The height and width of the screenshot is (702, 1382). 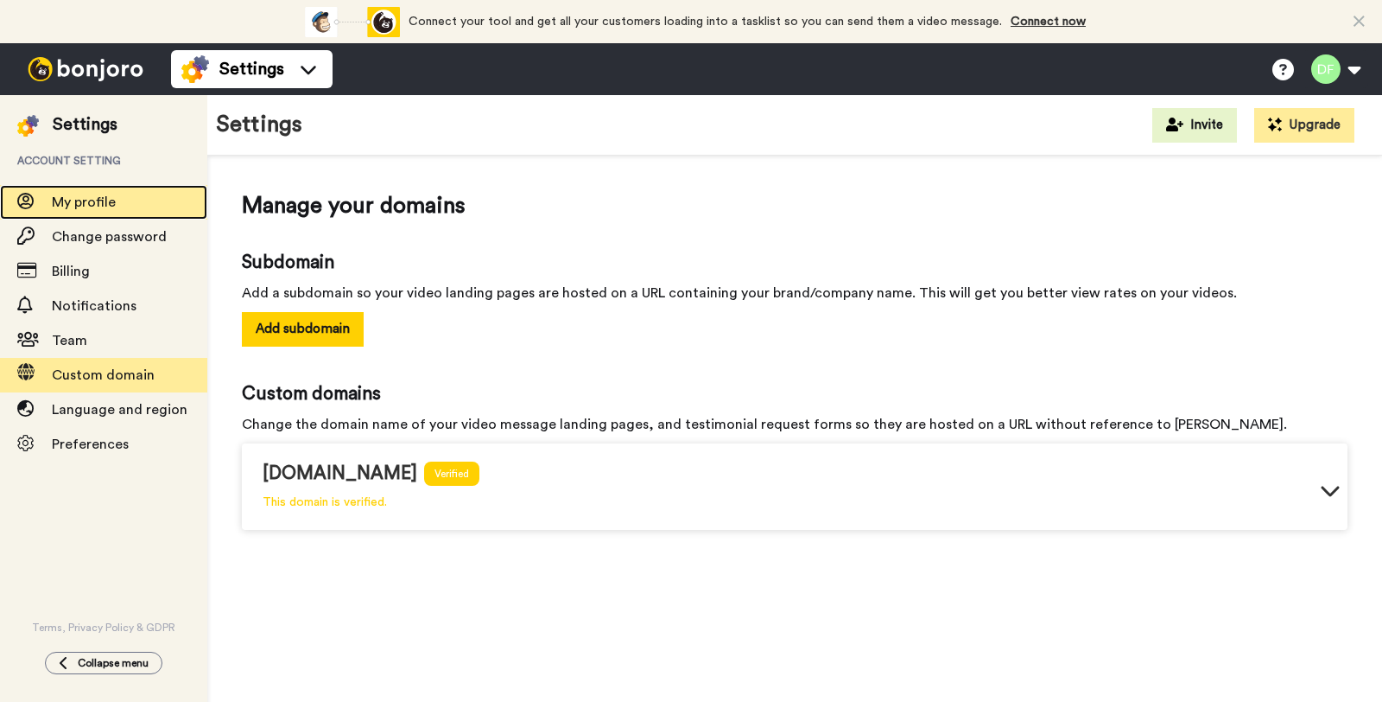 What do you see at coordinates (86, 69) in the screenshot?
I see `img: bj-logo-header-white.svg` at bounding box center [86, 69].